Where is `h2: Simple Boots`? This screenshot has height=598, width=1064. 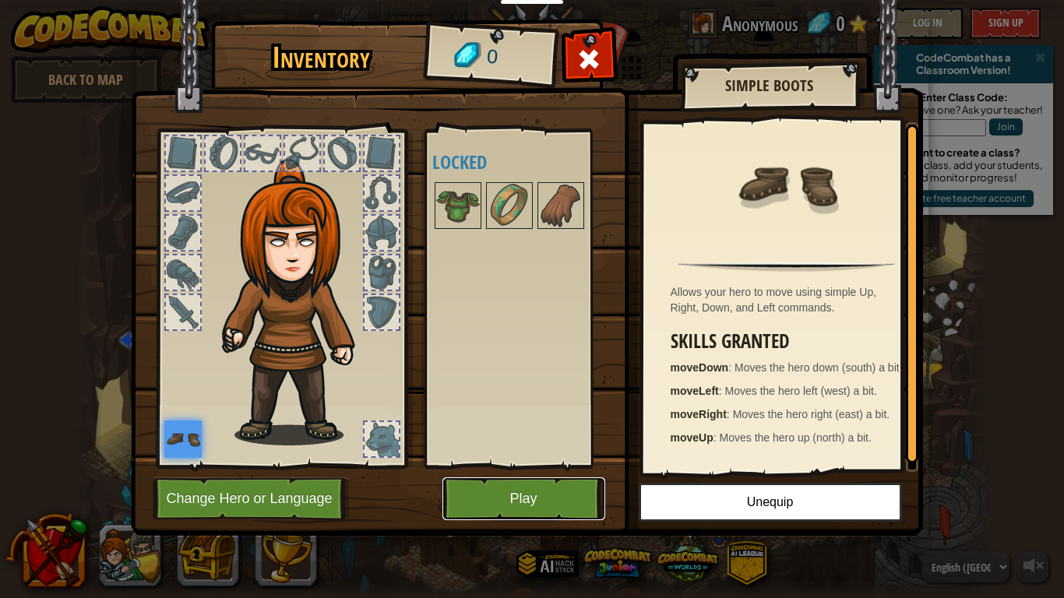 h2: Simple Boots is located at coordinates (770, 86).